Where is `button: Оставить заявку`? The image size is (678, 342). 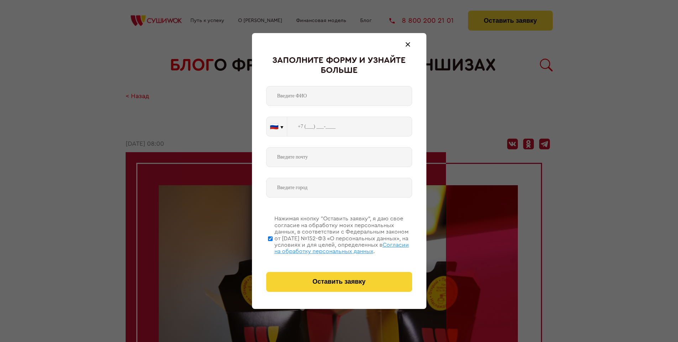 button: Оставить заявку is located at coordinates (339, 282).